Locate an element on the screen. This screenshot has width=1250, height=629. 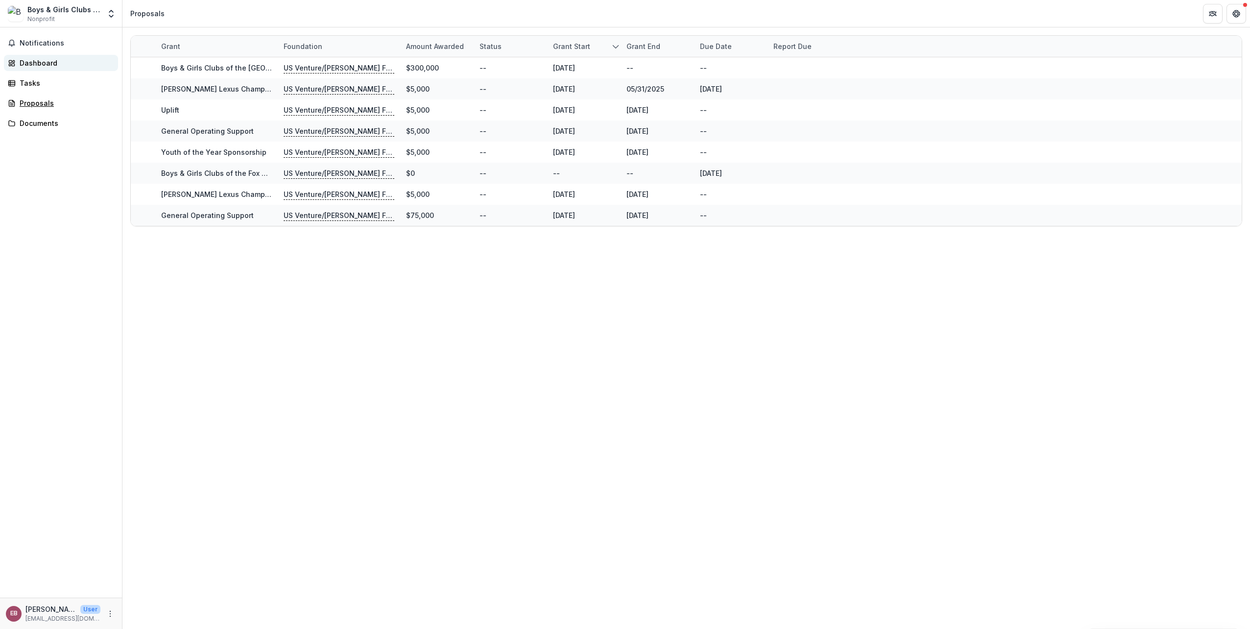
nav: breadcrumb is located at coordinates (147, 13).